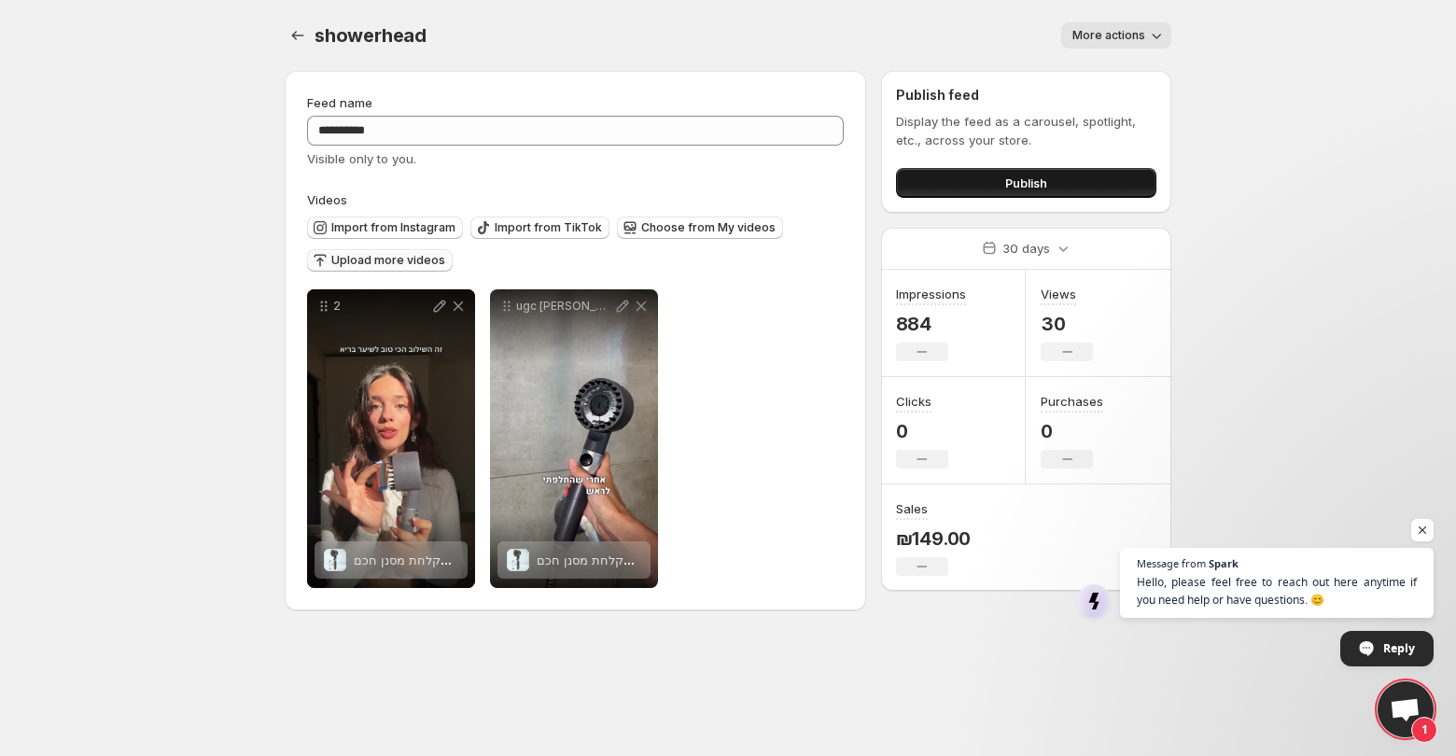  What do you see at coordinates (1224, 563) in the screenshot?
I see `span: Spark` at bounding box center [1224, 563].